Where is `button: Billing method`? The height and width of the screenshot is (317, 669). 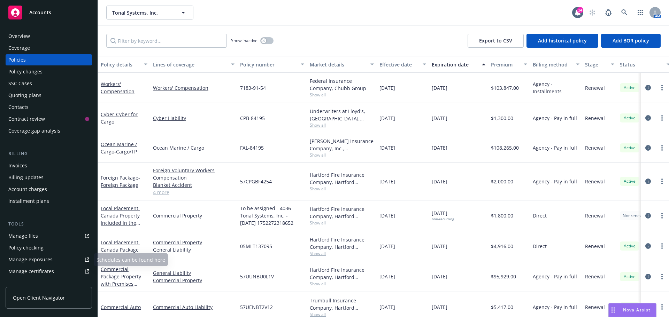 button: Billing method is located at coordinates (556, 64).